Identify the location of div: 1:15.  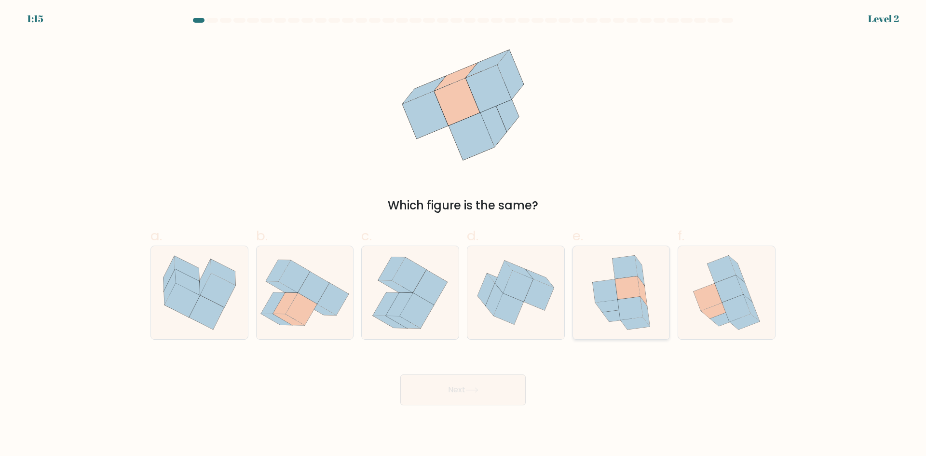
(35, 19).